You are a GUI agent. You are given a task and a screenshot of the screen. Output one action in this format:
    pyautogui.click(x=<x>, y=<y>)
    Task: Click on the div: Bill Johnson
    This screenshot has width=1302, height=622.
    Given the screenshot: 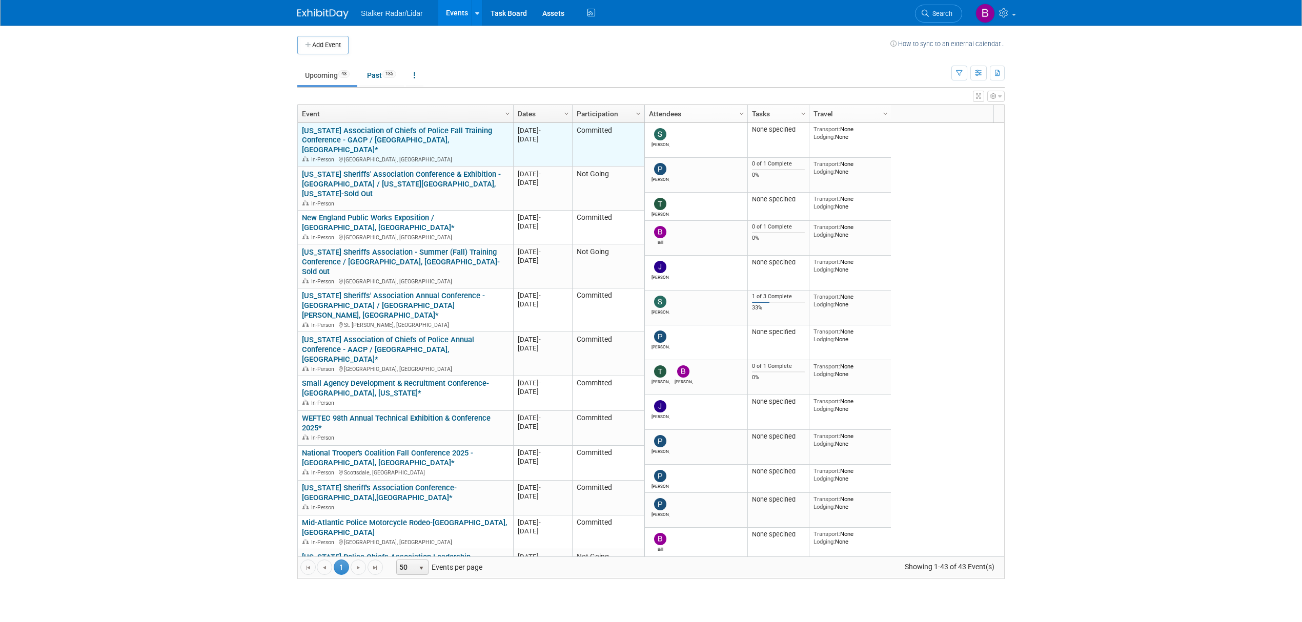 What is the action you would take?
    pyautogui.click(x=660, y=242)
    